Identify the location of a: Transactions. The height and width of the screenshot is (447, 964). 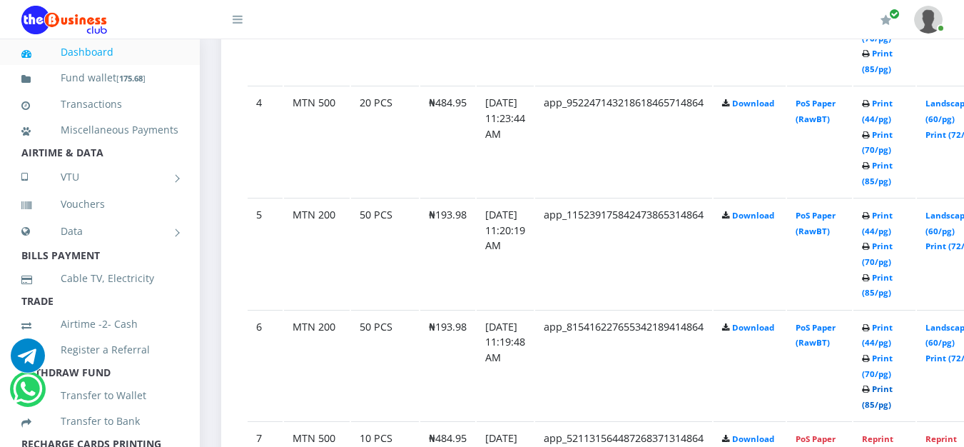
(100, 104).